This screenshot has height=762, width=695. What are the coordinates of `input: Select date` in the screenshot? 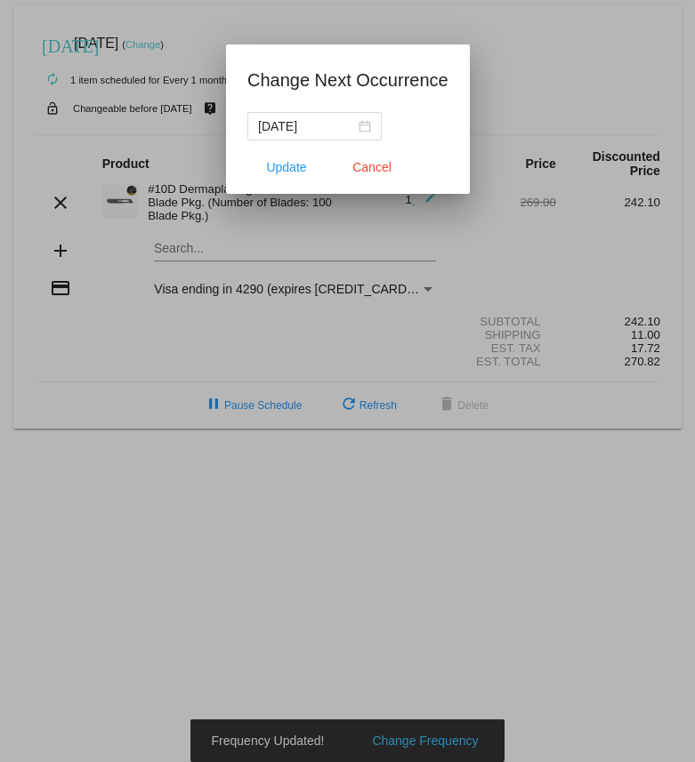 It's located at (306, 126).